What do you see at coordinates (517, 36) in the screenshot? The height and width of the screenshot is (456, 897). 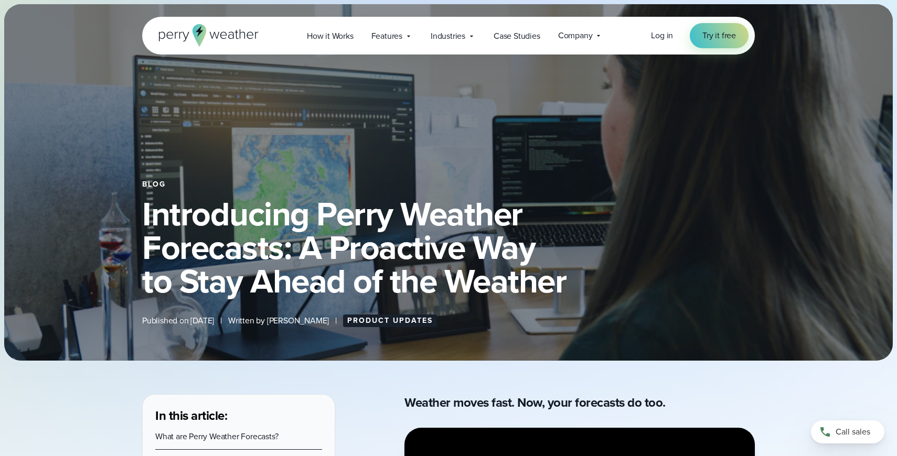 I see `span: Case Studies` at bounding box center [517, 36].